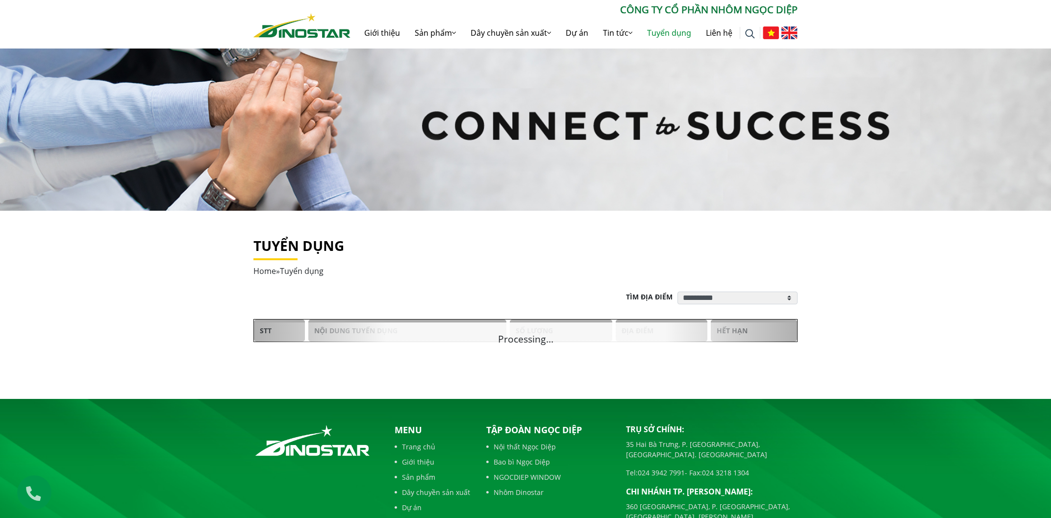 The image size is (1051, 518). I want to click on a: Bao bì Ngọc Diệp, so click(548, 462).